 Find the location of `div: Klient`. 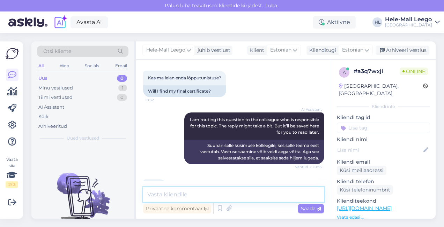

div: Klient is located at coordinates (255, 50).